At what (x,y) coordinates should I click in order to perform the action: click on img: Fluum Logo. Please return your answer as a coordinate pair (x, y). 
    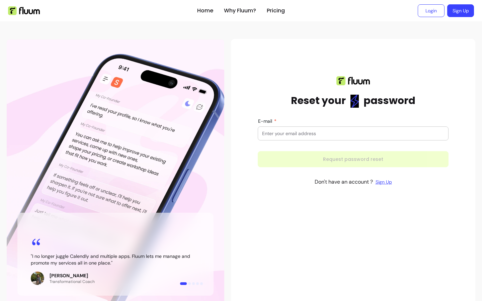
    Looking at the image, I should click on (24, 11).